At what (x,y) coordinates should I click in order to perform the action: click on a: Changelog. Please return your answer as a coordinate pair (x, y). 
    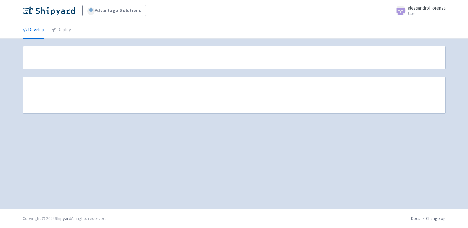
    Looking at the image, I should click on (436, 219).